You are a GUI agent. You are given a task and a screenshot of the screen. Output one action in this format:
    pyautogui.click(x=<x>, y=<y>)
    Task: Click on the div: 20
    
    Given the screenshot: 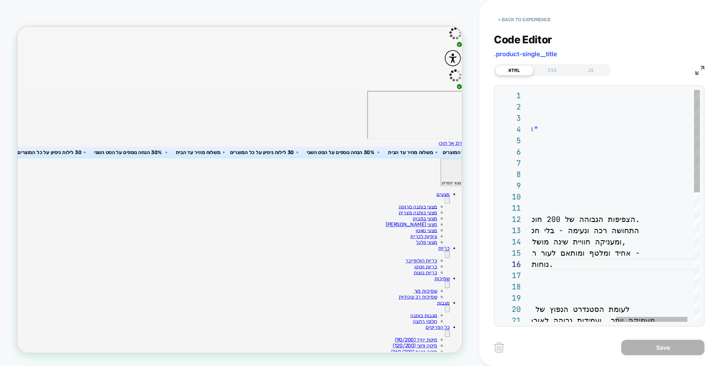 What is the action you would take?
    pyautogui.click(x=510, y=309)
    